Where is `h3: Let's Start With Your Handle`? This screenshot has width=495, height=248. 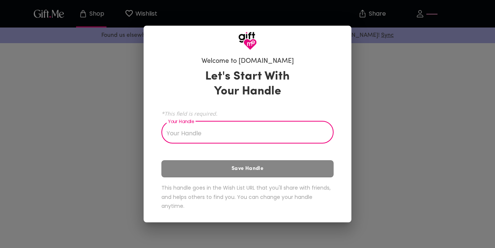 h3: Let's Start With Your Handle is located at coordinates (248, 84).